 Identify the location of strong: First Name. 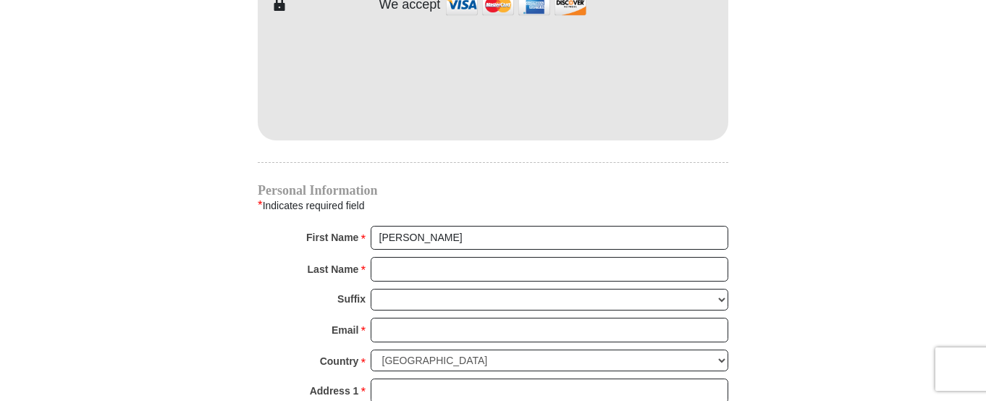
(332, 237).